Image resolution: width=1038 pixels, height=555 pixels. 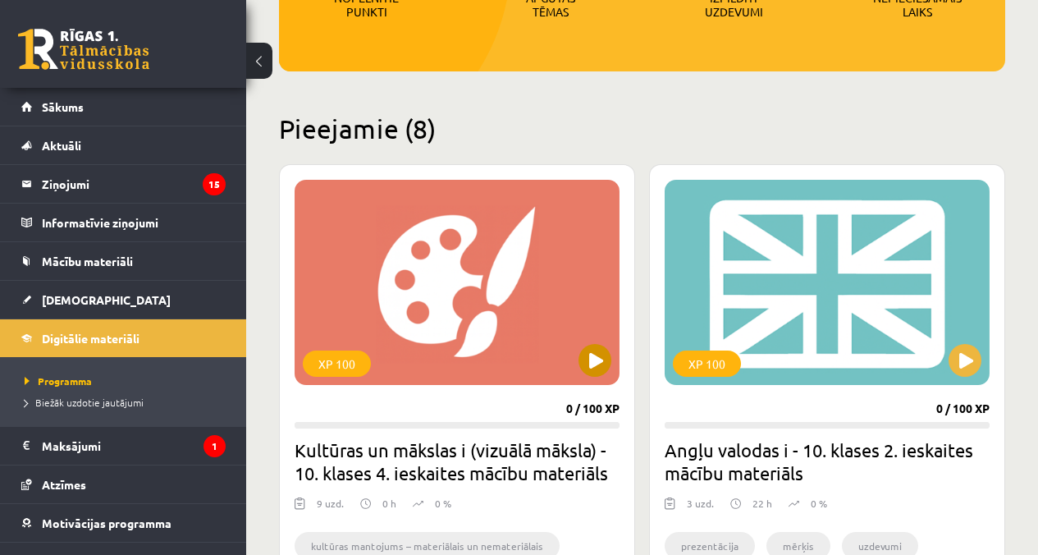 I want to click on i: 1, so click(x=214, y=445).